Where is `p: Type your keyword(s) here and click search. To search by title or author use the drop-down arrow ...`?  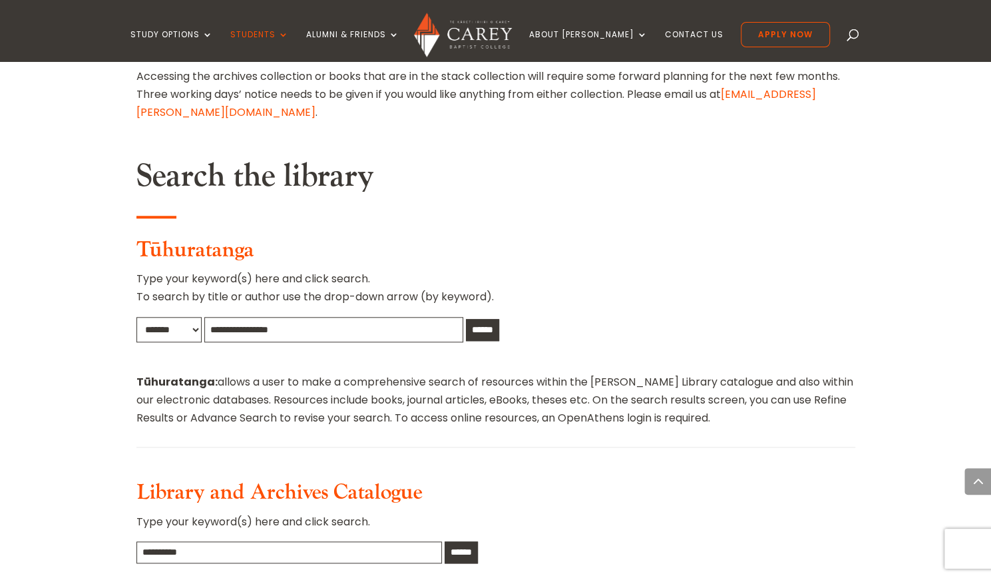 p: Type your keyword(s) here and click search. To search by title or author use the drop-down arrow ... is located at coordinates (496, 293).